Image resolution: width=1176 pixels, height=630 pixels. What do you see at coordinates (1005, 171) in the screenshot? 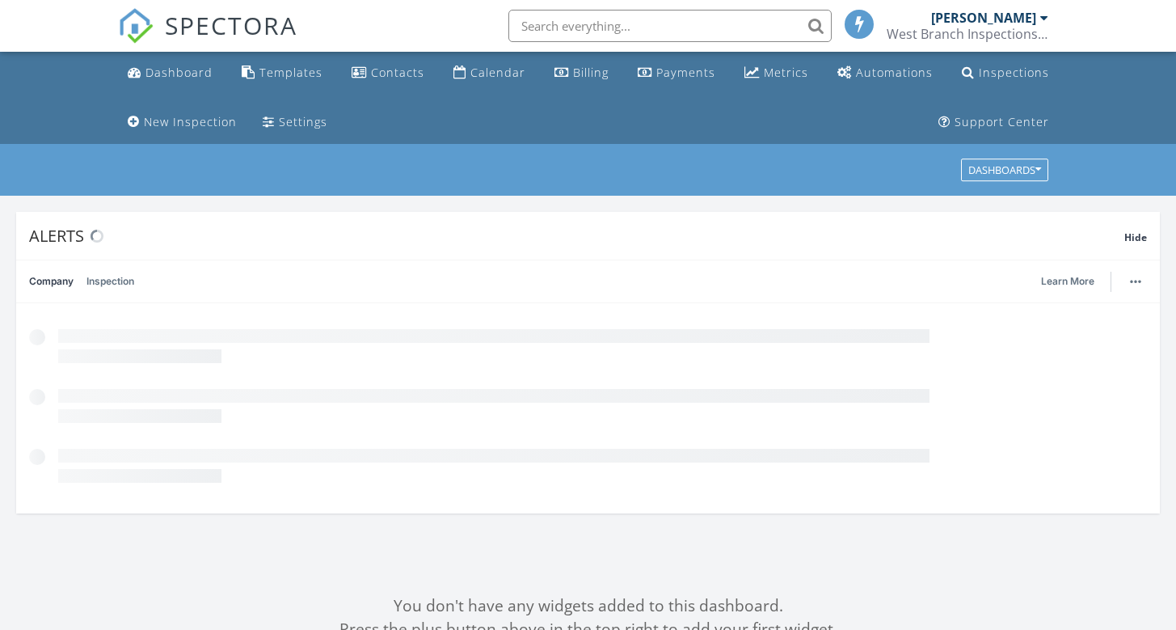
I see `div: Dashboards` at bounding box center [1005, 171].